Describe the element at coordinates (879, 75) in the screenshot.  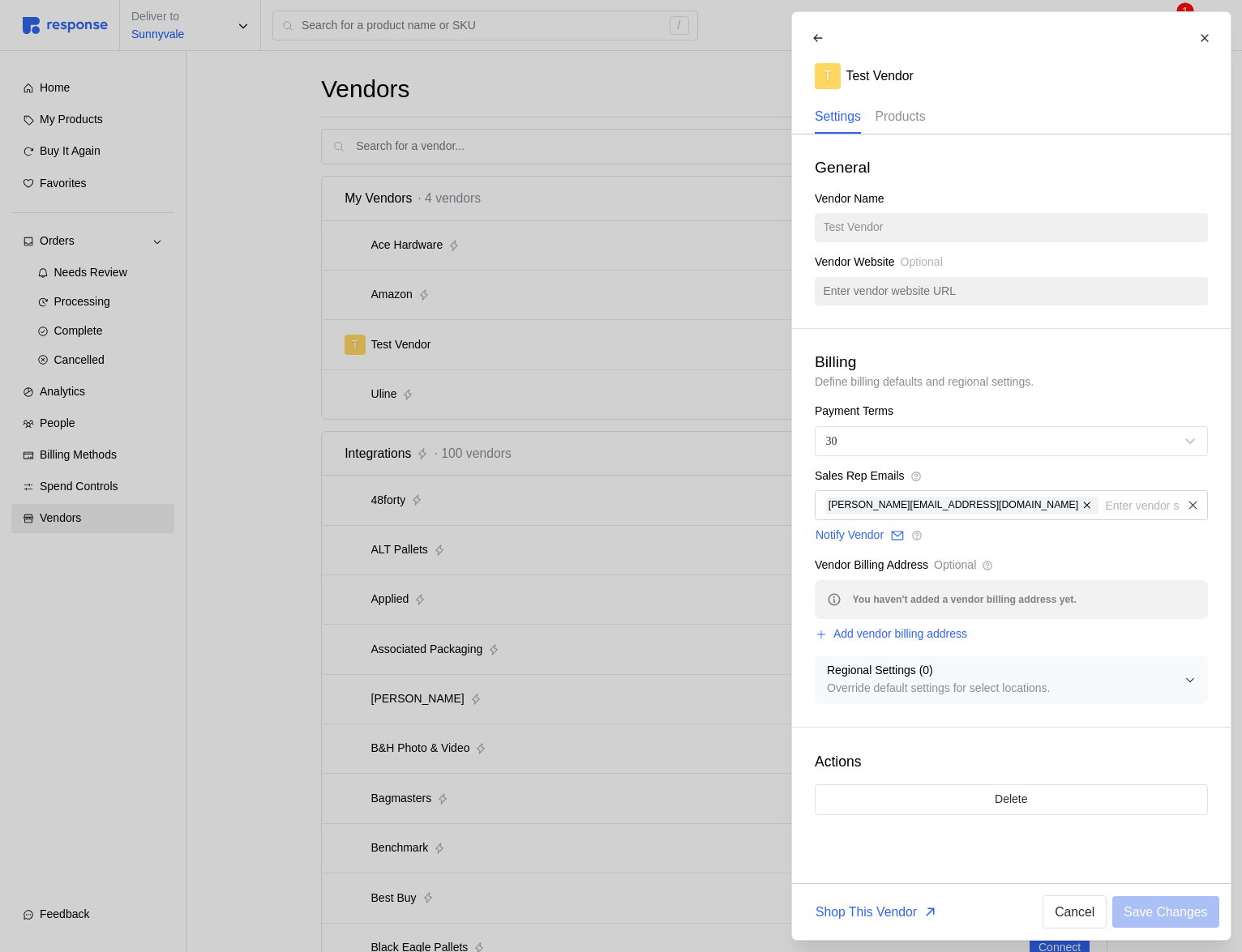
I see `p: Test Vendor` at that location.